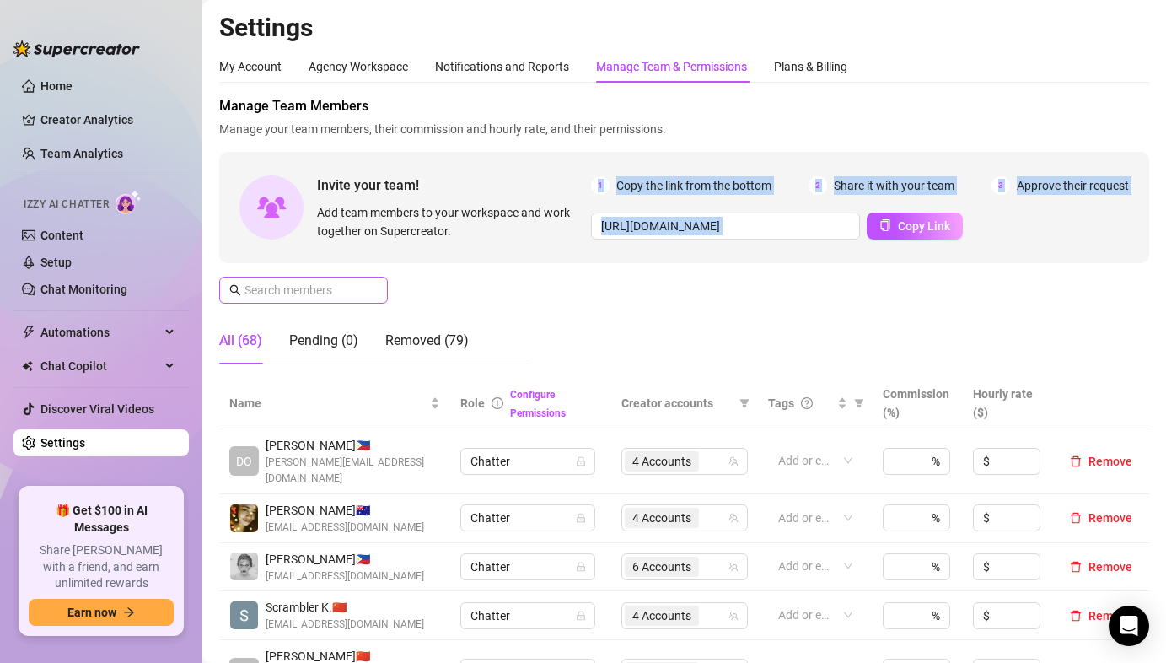  Describe the element at coordinates (684, 28) in the screenshot. I see `h2: Settings` at that location.